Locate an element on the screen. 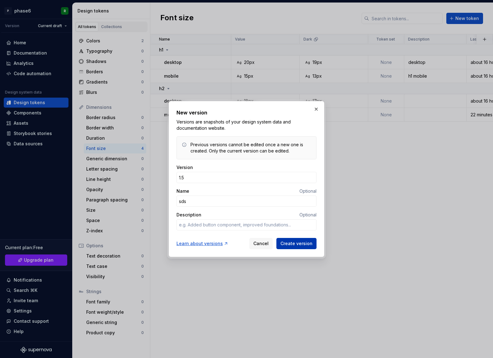 The width and height of the screenshot is (493, 358). div: Learn about versions is located at coordinates (202, 243).